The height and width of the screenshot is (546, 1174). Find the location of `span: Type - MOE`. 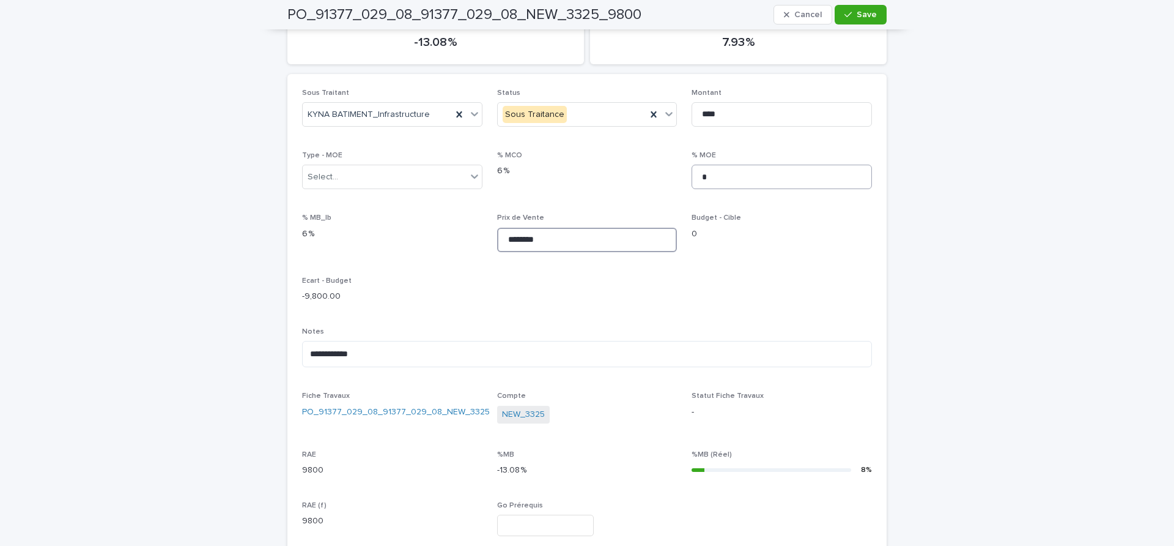

span: Type - MOE is located at coordinates (322, 155).